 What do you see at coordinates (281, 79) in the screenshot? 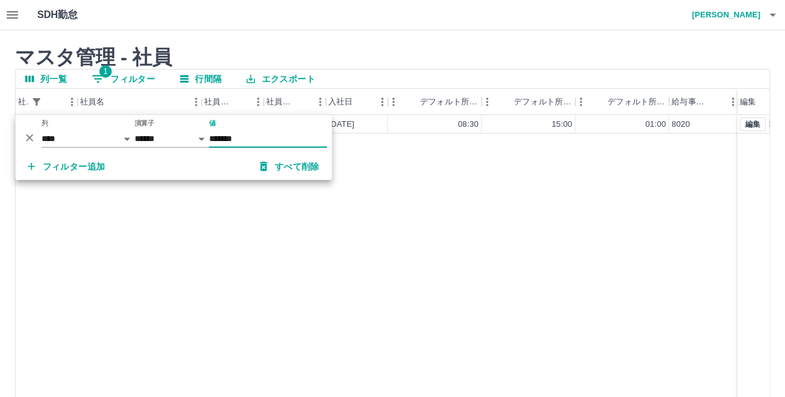
I see `button: エクスポート` at bounding box center [281, 79].